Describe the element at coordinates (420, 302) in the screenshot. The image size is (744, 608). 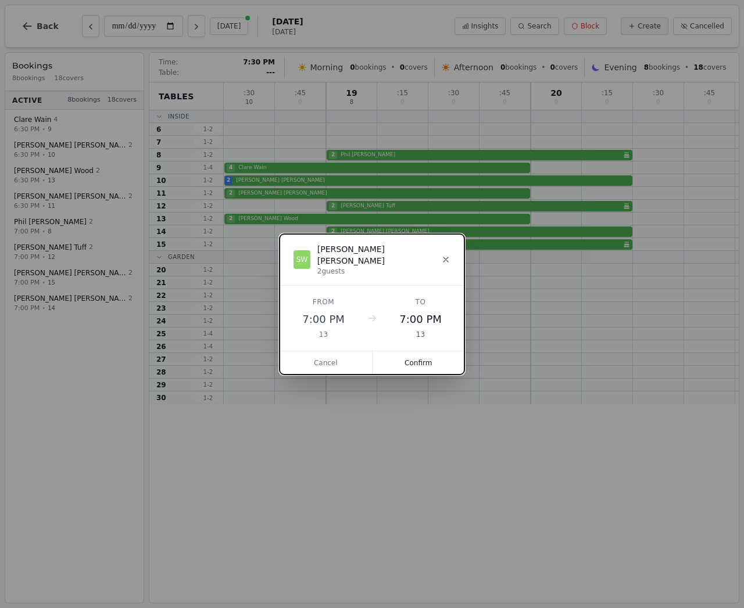
I see `div: To` at that location.